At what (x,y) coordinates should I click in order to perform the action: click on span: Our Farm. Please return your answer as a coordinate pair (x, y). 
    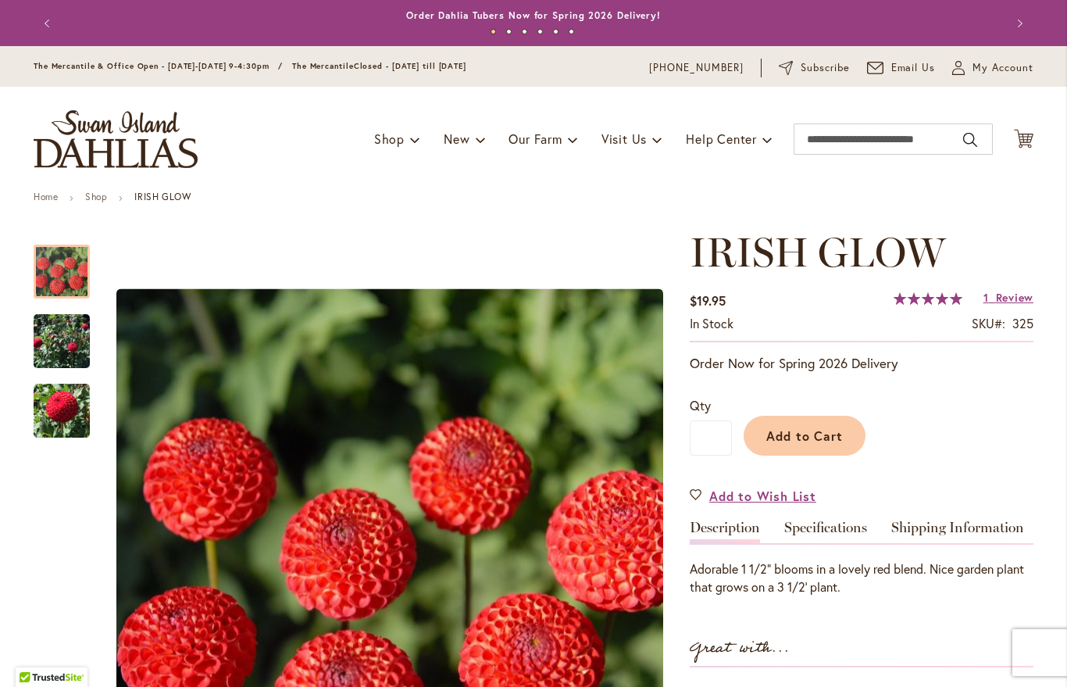
    Looking at the image, I should click on (535, 138).